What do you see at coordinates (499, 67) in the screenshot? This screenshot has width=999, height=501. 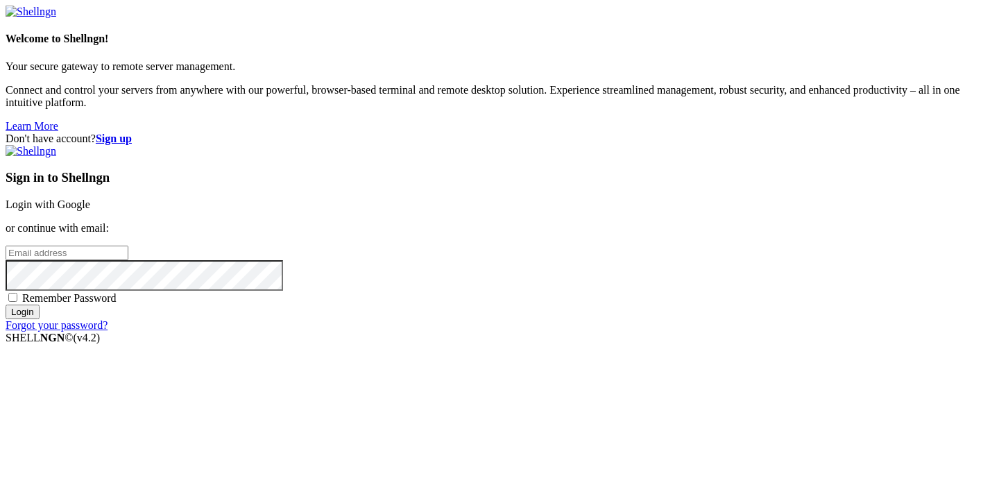 I see `p: Your secure gateway to remote server management.` at bounding box center [499, 67].